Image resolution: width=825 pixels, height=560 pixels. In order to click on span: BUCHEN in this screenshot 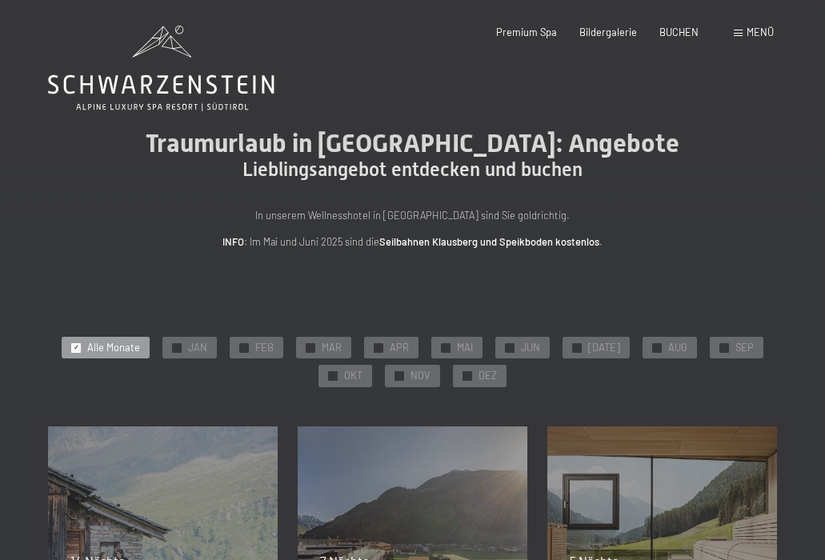, I will do `click(679, 32)`.